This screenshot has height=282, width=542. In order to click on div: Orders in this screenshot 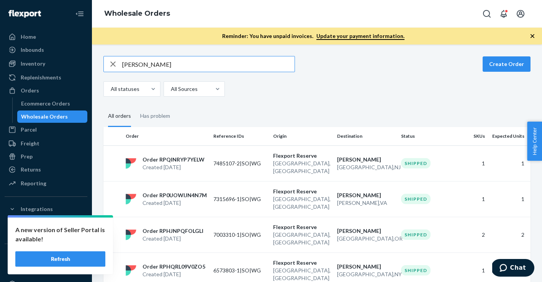, I will do `click(30, 90)`.